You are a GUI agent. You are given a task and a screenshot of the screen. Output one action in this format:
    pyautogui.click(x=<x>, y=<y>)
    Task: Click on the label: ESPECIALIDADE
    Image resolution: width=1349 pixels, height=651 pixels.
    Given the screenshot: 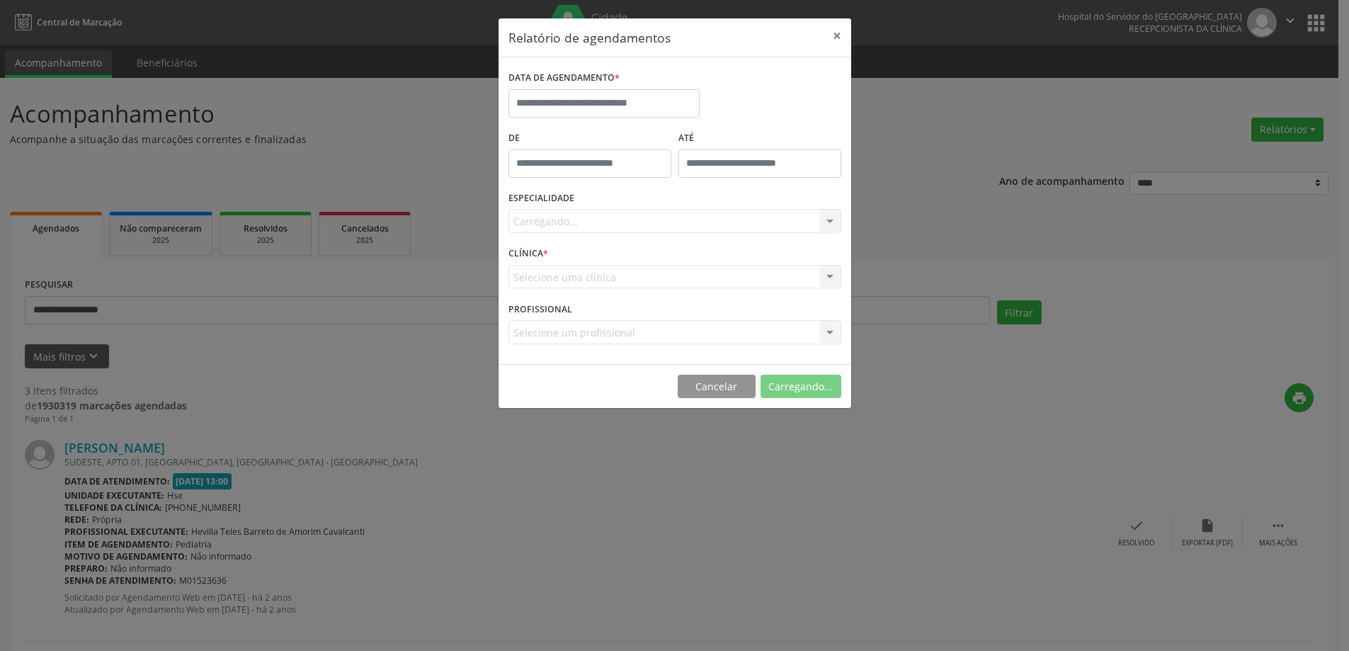 What is the action you would take?
    pyautogui.click(x=541, y=198)
    